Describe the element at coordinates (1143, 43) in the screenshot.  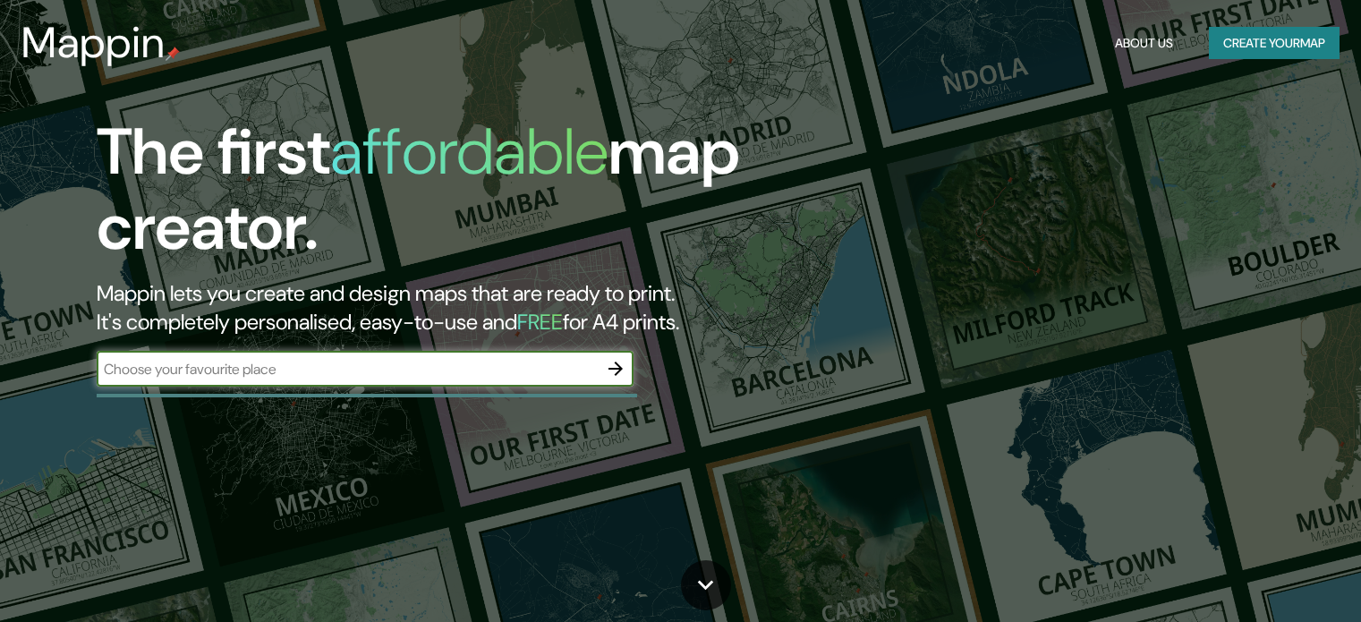
I see `button: About Us` at that location.